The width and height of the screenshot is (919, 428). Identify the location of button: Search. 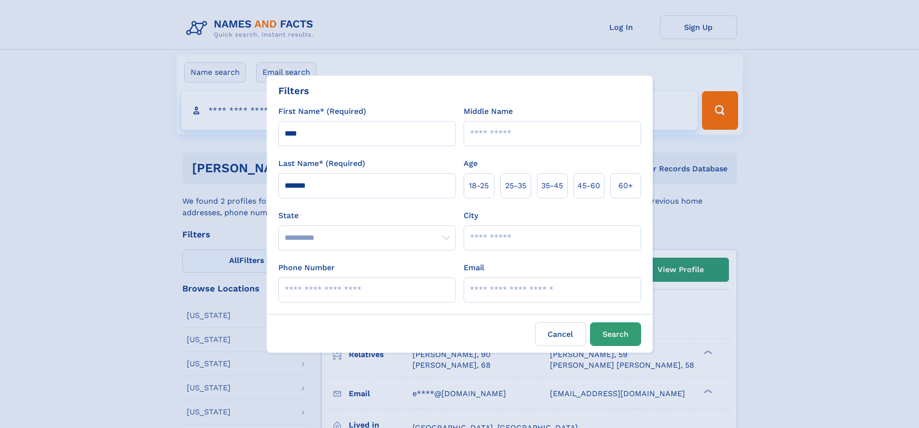
(616, 334).